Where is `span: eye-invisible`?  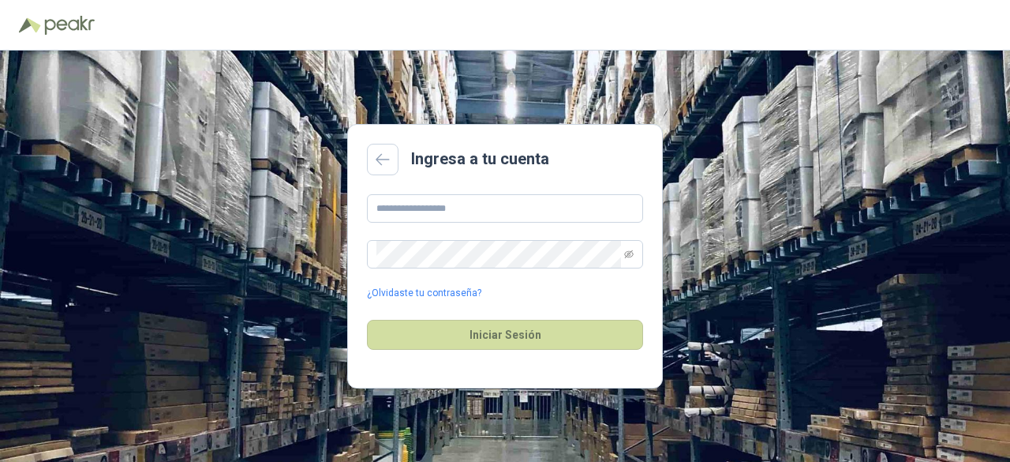 span: eye-invisible is located at coordinates (629, 254).